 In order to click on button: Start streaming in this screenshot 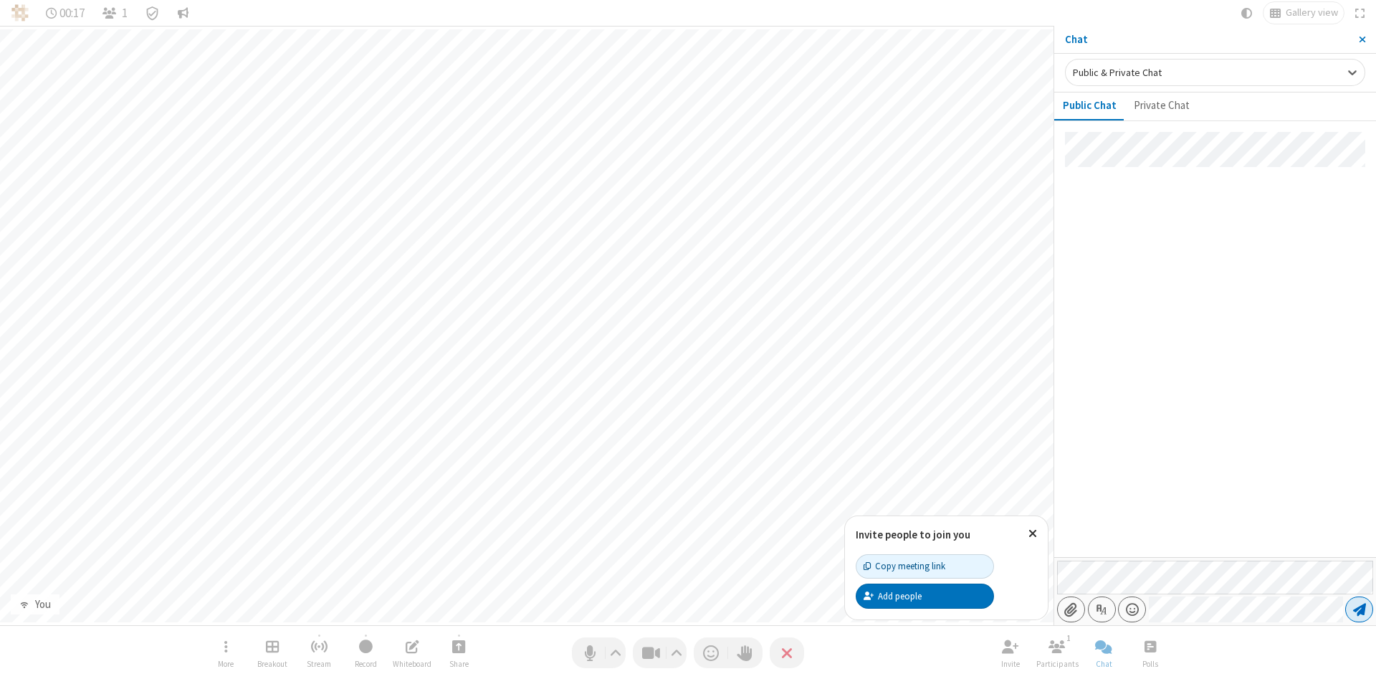, I will do `click(319, 652)`.